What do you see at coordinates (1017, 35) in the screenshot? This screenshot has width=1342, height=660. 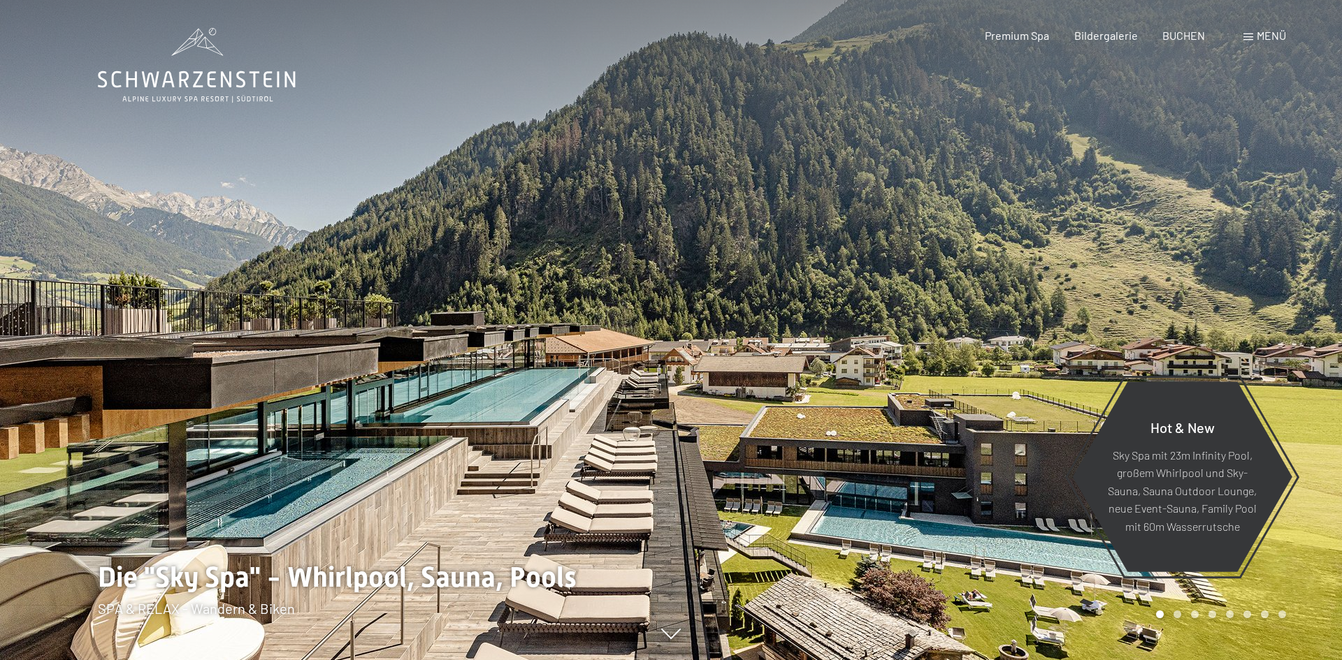 I see `a: Premium Spa` at bounding box center [1017, 35].